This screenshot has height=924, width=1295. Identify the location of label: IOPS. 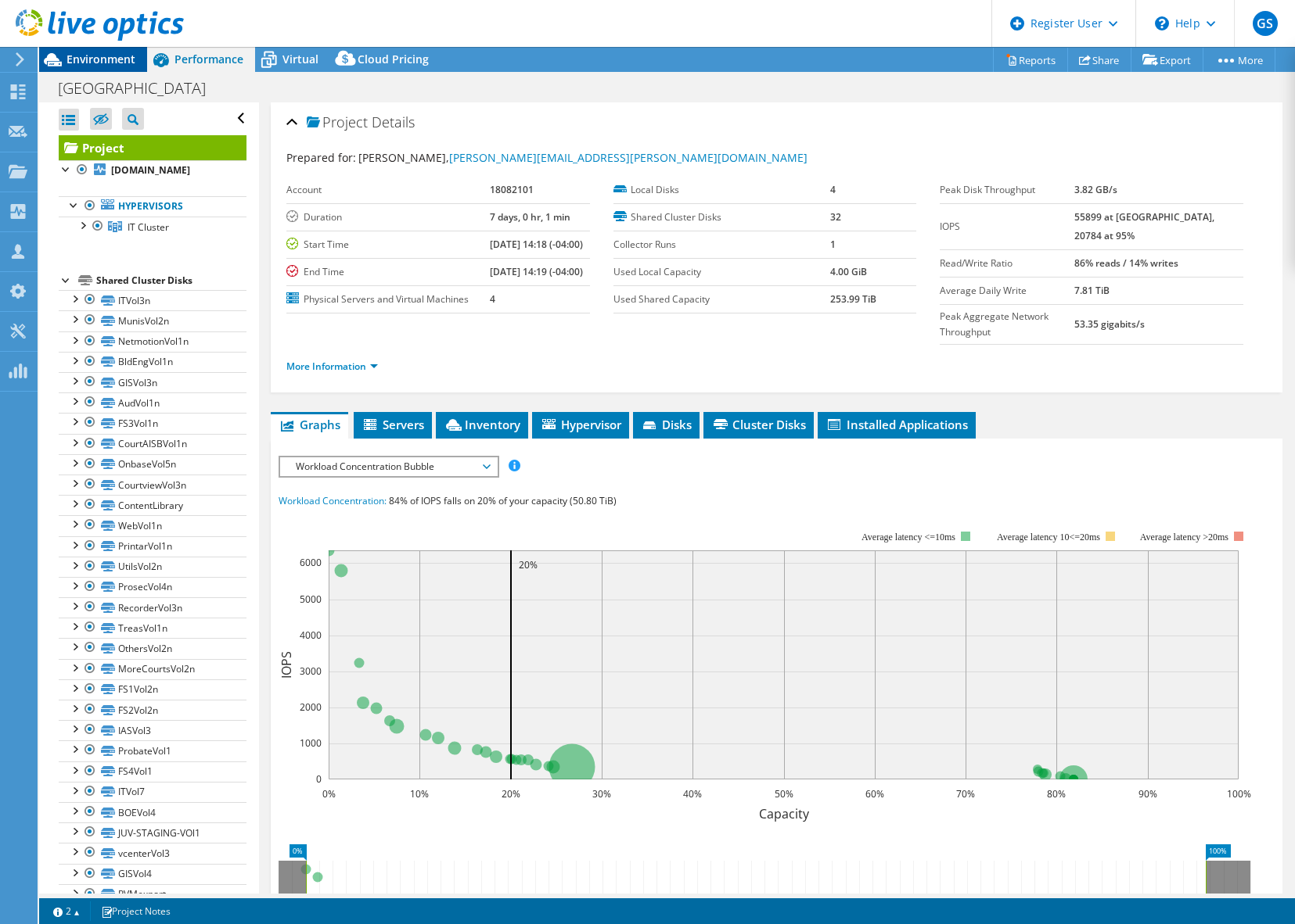
(1006, 226).